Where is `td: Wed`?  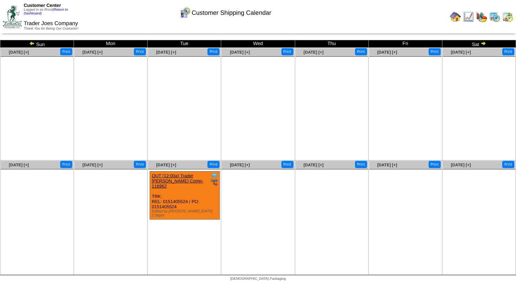 td: Wed is located at coordinates (258, 44).